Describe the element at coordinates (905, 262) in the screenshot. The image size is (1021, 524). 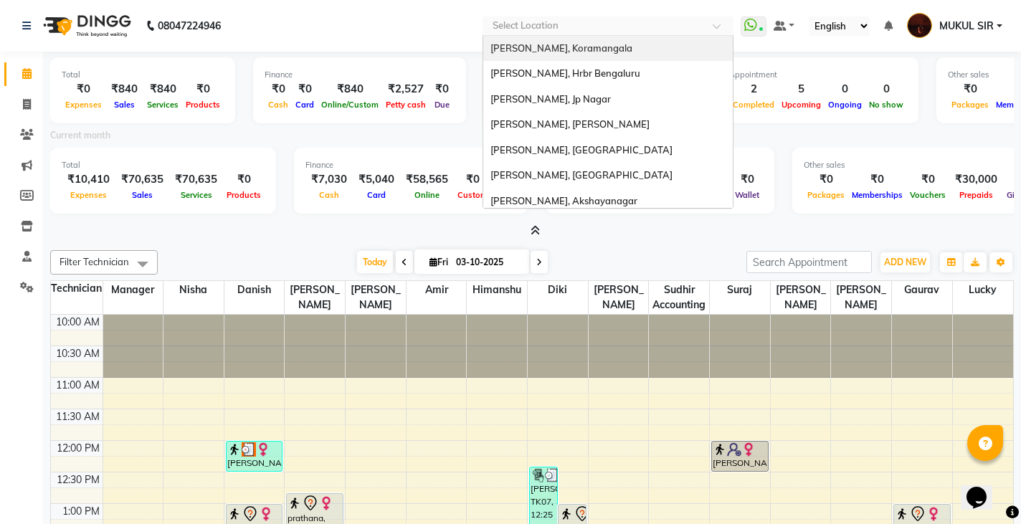
I see `span: ADD NEW` at that location.